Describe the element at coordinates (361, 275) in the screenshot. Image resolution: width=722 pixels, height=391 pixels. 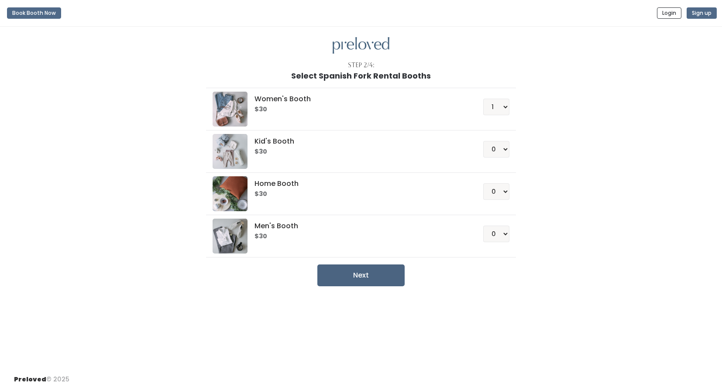
I see `button: Next` at that location.